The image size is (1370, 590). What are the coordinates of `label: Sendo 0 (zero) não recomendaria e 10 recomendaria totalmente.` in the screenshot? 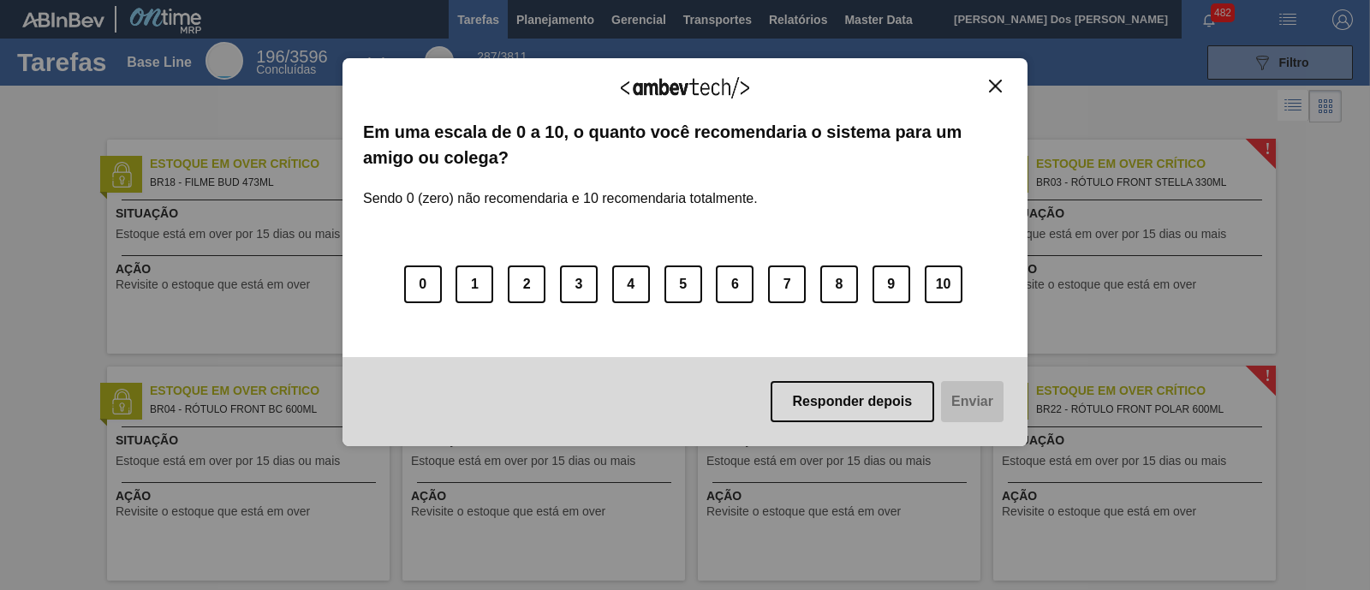 It's located at (560, 188).